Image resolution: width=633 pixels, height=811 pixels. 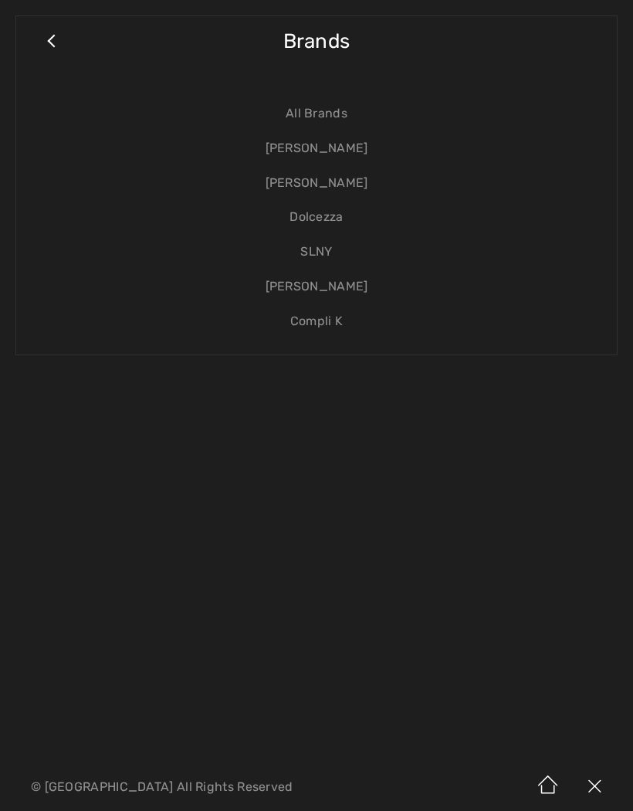 I want to click on a: Dolcezza, so click(x=317, y=217).